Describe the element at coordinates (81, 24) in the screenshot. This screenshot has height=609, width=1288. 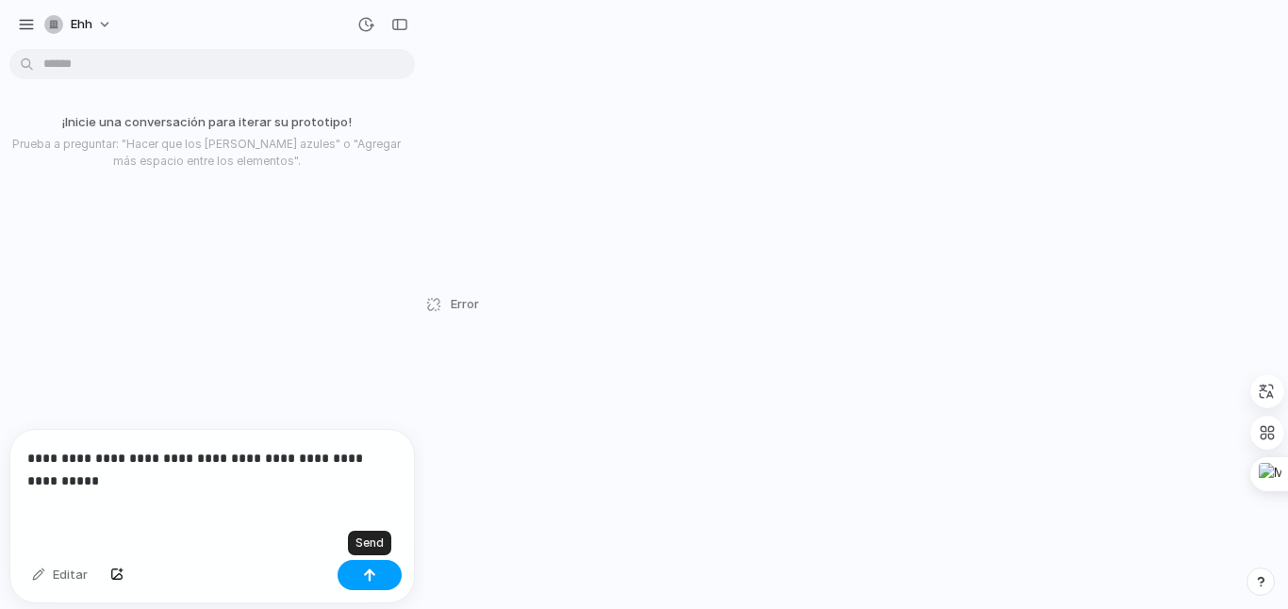
I see `font: ehh` at that location.